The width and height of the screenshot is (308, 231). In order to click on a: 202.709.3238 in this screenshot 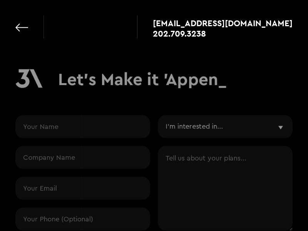, I will do `click(223, 34)`.